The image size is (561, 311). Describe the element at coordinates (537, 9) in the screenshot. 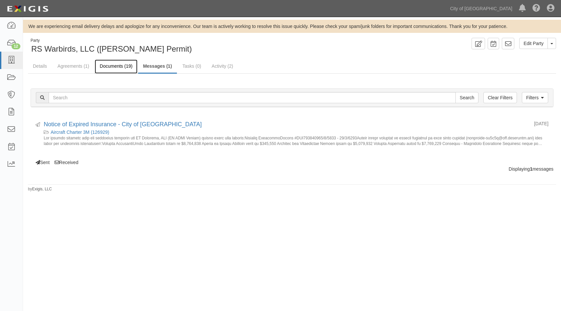

I see `i: Help Center - Complianz` at that location.